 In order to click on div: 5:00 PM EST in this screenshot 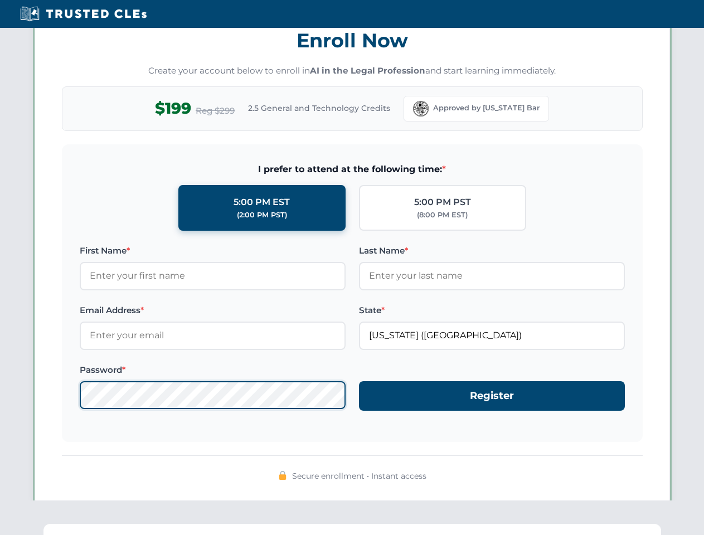, I will do `click(261, 202)`.